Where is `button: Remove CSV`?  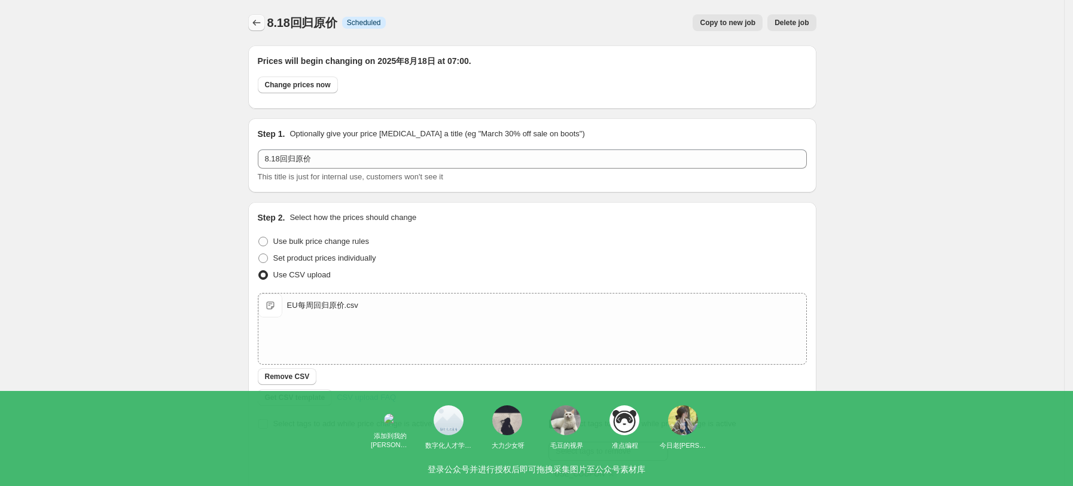 button: Remove CSV is located at coordinates (287, 377).